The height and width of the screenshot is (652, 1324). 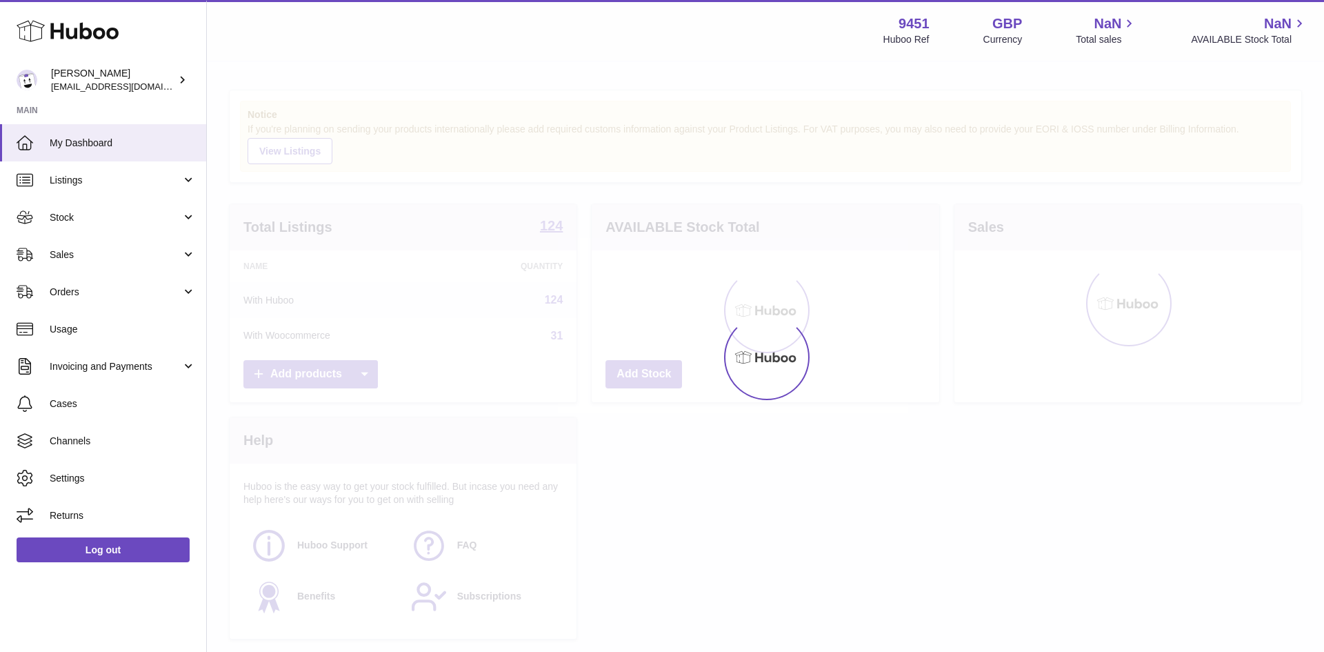 What do you see at coordinates (1249, 39) in the screenshot?
I see `span: AVAILABLE Stock Total` at bounding box center [1249, 39].